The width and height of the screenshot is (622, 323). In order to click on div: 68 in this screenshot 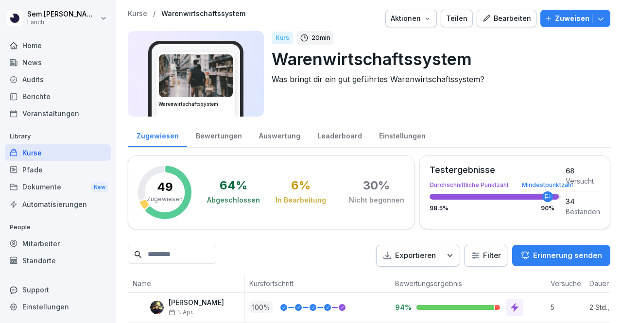, I will do `click(582, 170)`.